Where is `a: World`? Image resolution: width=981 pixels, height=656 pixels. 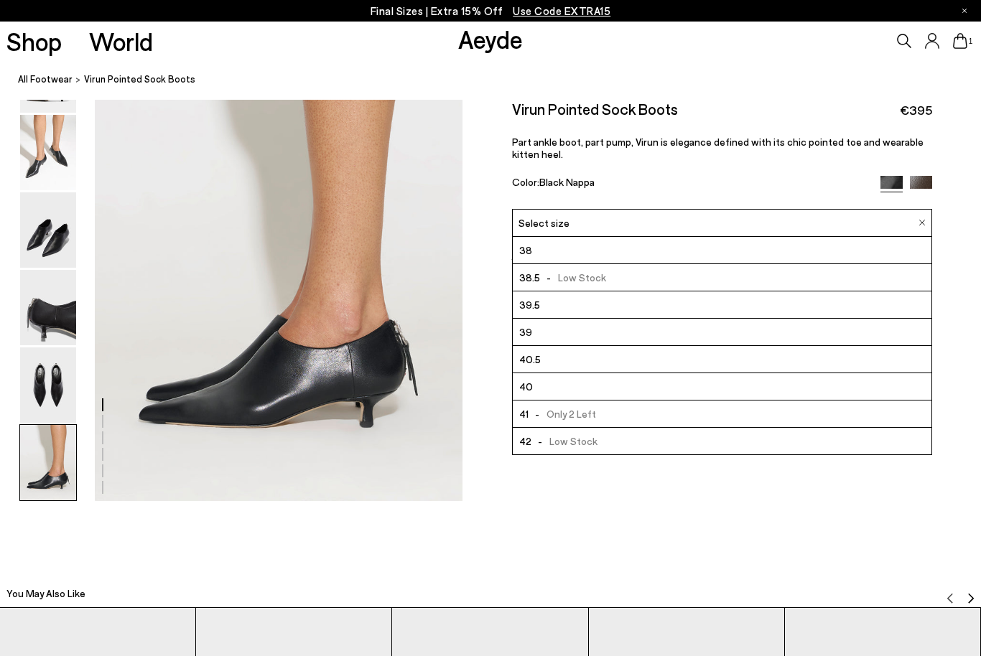
a: World is located at coordinates (121, 41).